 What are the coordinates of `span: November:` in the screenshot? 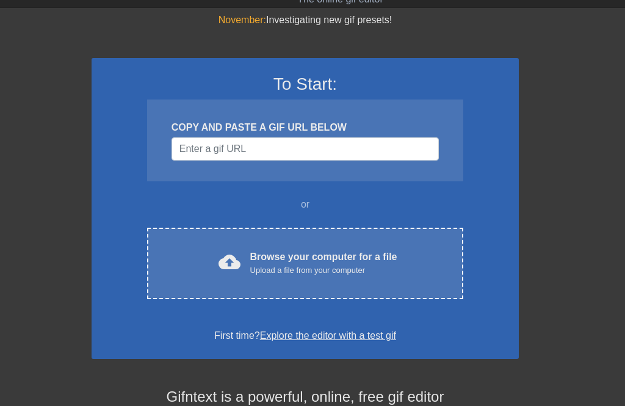 It's located at (242, 20).